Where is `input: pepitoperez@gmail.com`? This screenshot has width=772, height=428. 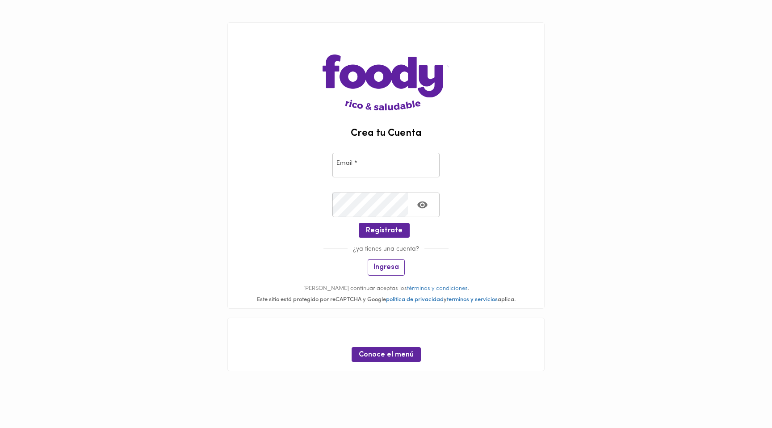 input: pepitoperez@gmail.com is located at coordinates (386, 165).